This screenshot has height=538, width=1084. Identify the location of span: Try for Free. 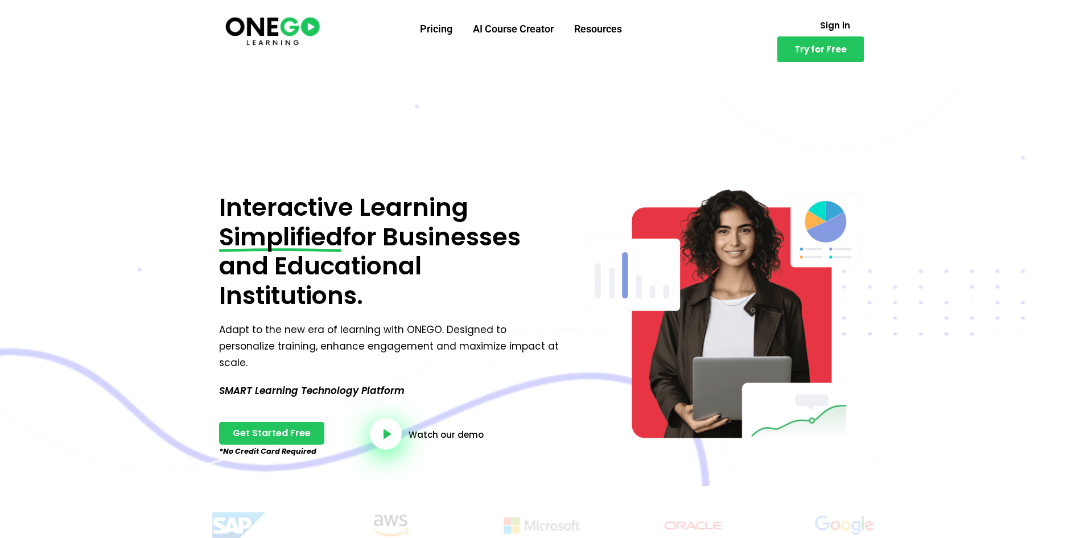
(821, 49).